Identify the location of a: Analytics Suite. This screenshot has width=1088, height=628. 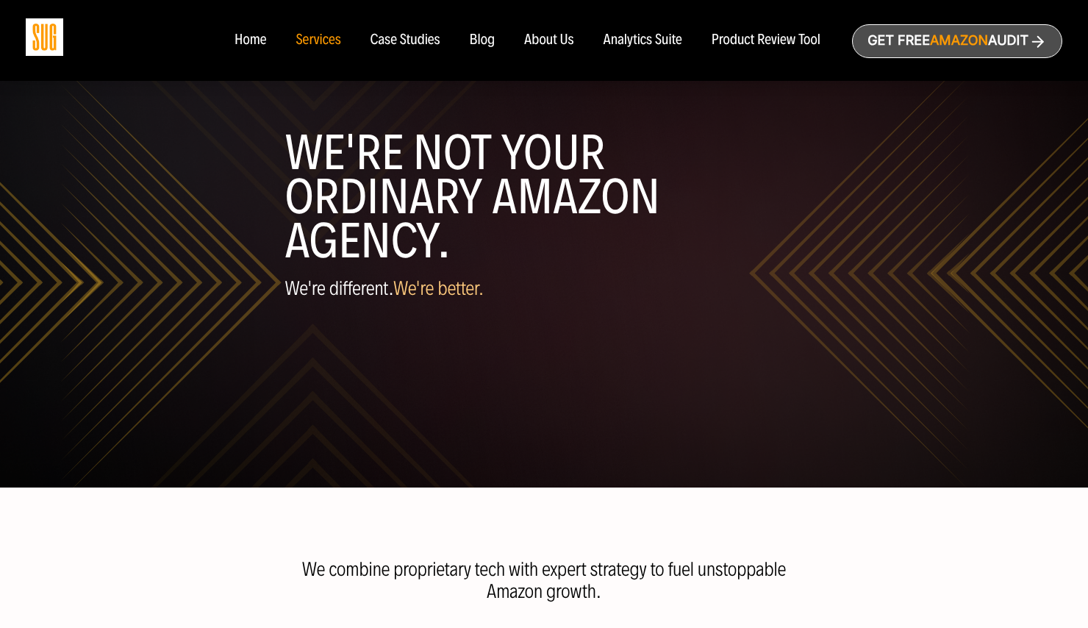
(643, 40).